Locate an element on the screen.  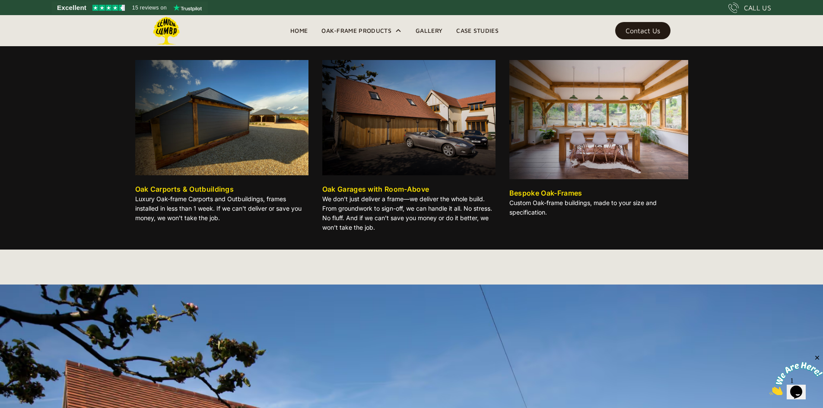
span: Excellent is located at coordinates (72, 8).